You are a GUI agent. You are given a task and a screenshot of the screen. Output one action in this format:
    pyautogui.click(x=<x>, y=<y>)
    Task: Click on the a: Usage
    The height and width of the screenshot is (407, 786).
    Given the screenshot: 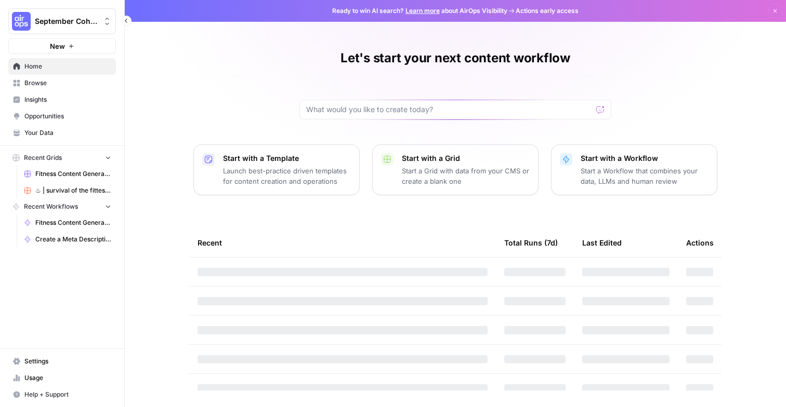 What is the action you would take?
    pyautogui.click(x=62, y=378)
    